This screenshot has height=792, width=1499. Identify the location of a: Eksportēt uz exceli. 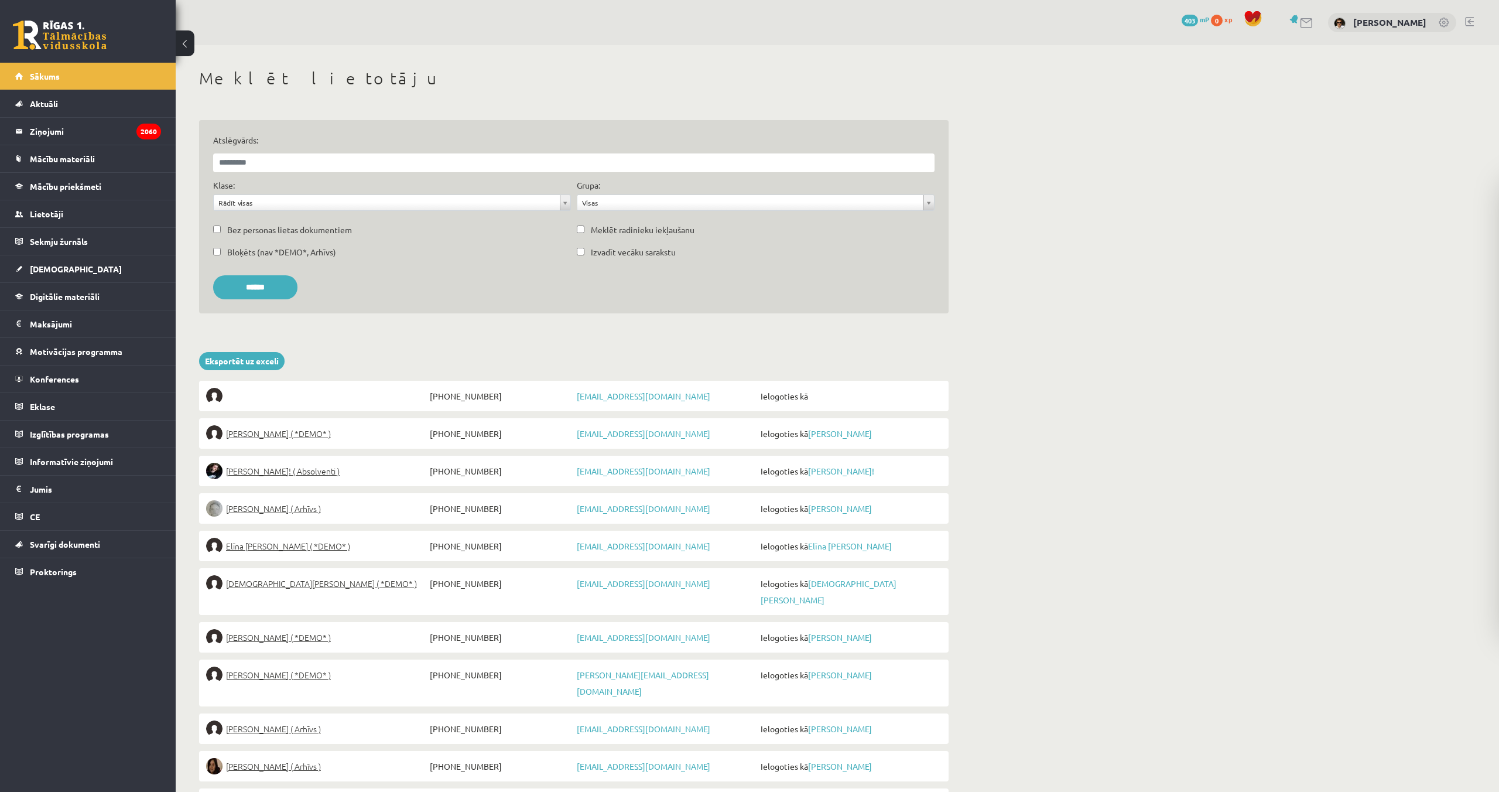
(242, 361).